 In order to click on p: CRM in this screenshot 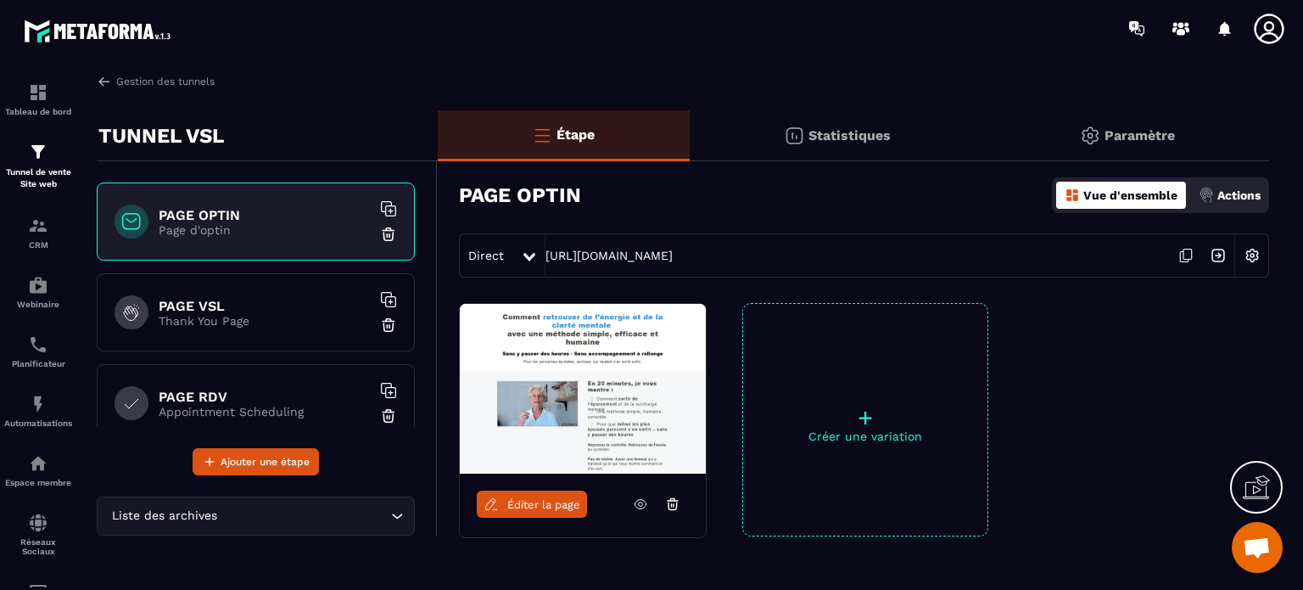, I will do `click(38, 244)`.